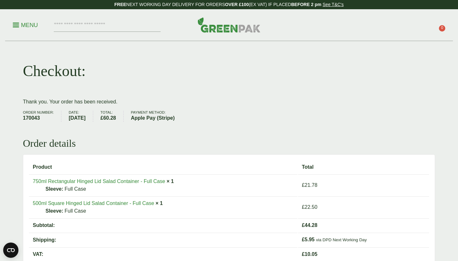  Describe the element at coordinates (309, 207) in the screenshot. I see `bdi: 22.50` at that location.